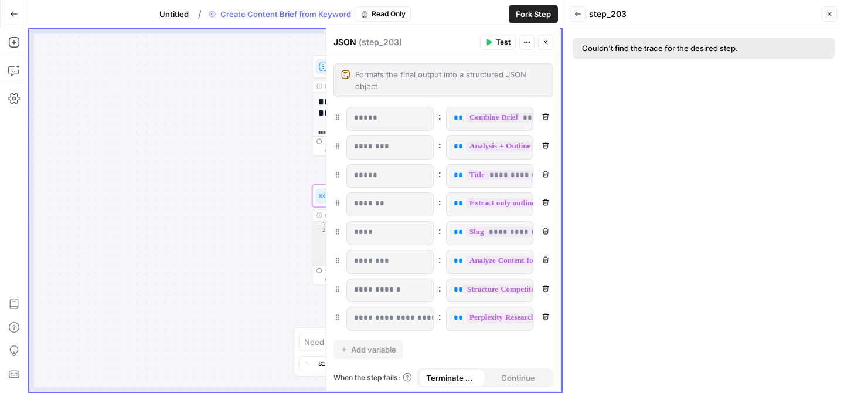  What do you see at coordinates (533, 14) in the screenshot?
I see `span: Fork Step` at bounding box center [533, 14].